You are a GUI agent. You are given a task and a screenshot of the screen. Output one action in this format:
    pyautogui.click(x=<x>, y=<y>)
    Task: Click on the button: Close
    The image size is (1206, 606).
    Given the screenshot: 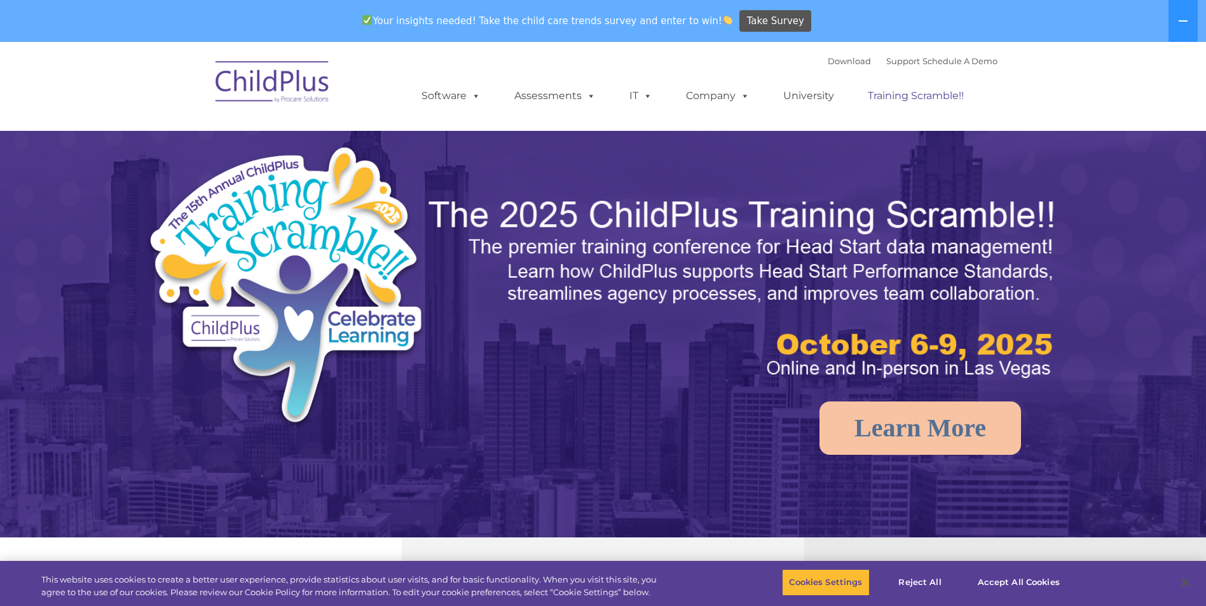 What is the action you would take?
    pyautogui.click(x=1186, y=583)
    